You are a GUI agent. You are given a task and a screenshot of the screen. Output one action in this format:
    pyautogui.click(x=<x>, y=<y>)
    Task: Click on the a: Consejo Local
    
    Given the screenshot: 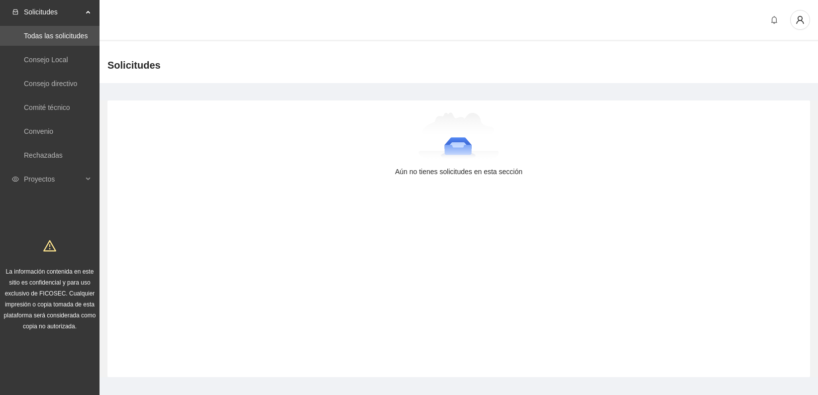 What is the action you would take?
    pyautogui.click(x=46, y=60)
    